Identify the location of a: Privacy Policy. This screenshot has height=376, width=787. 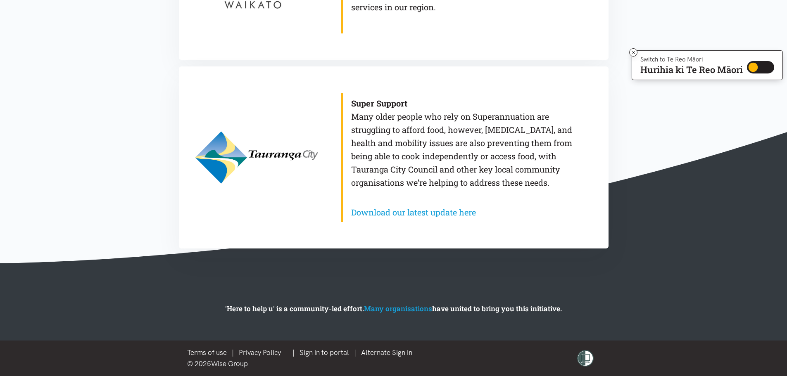
(260, 353).